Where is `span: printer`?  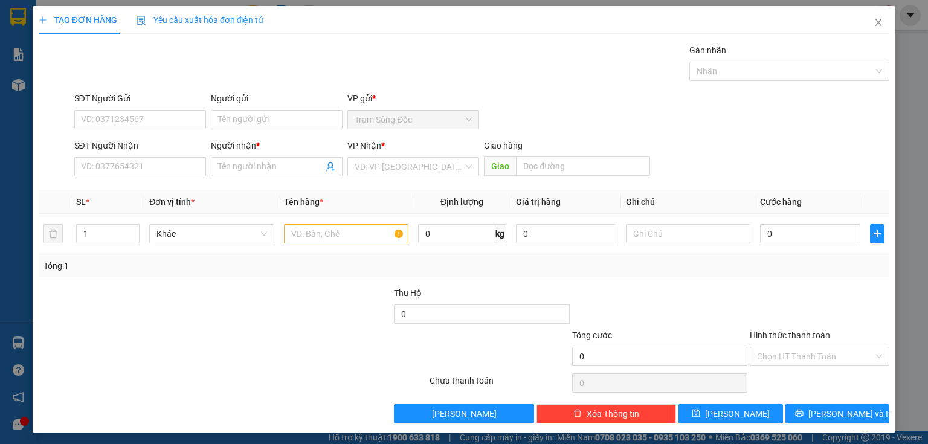 span: printer is located at coordinates (800, 414).